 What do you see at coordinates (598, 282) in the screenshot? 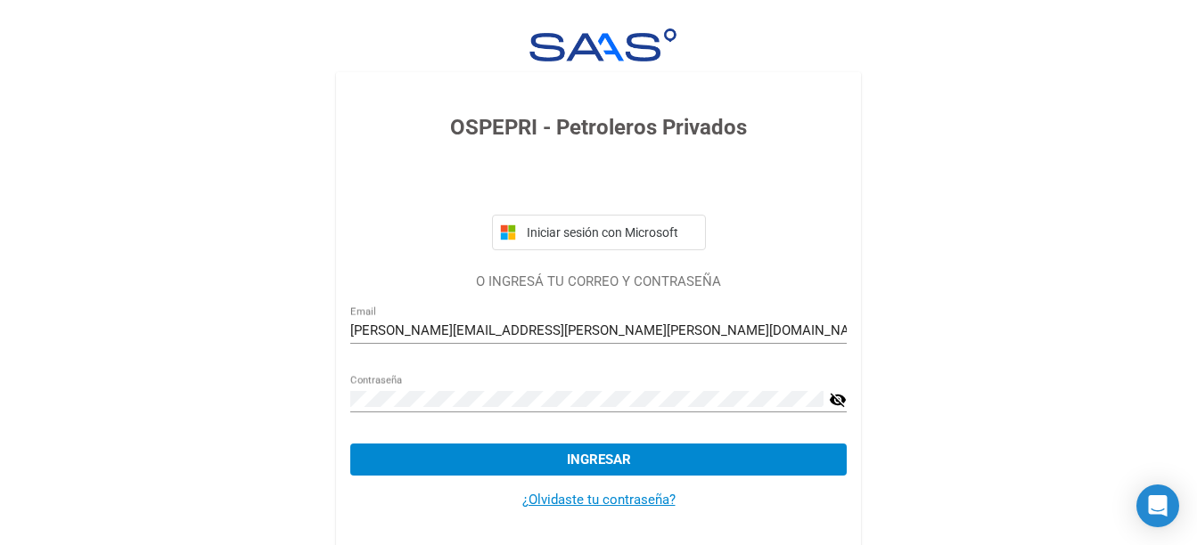
I see `p: O INGRESÁ TU CORREO Y CONTRASEÑA` at bounding box center [598, 282].